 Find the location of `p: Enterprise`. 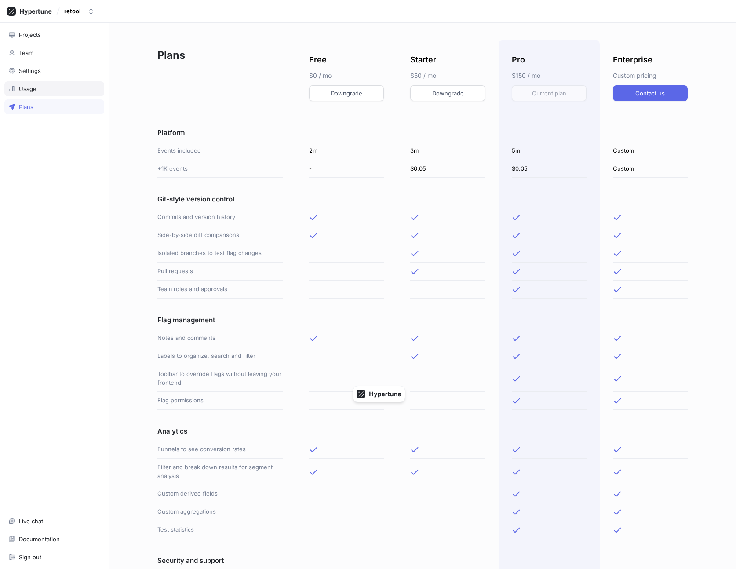

p: Enterprise is located at coordinates (633, 59).